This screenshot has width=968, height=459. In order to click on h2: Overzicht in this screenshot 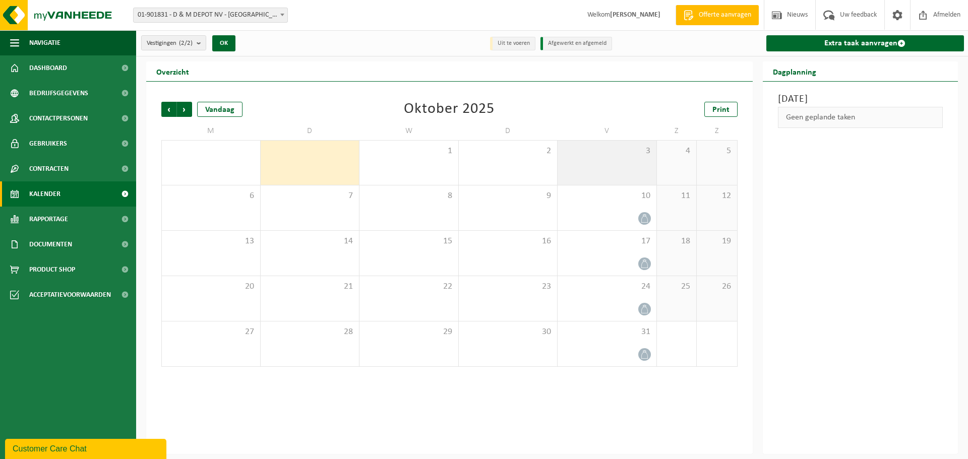, I will do `click(172, 71)`.